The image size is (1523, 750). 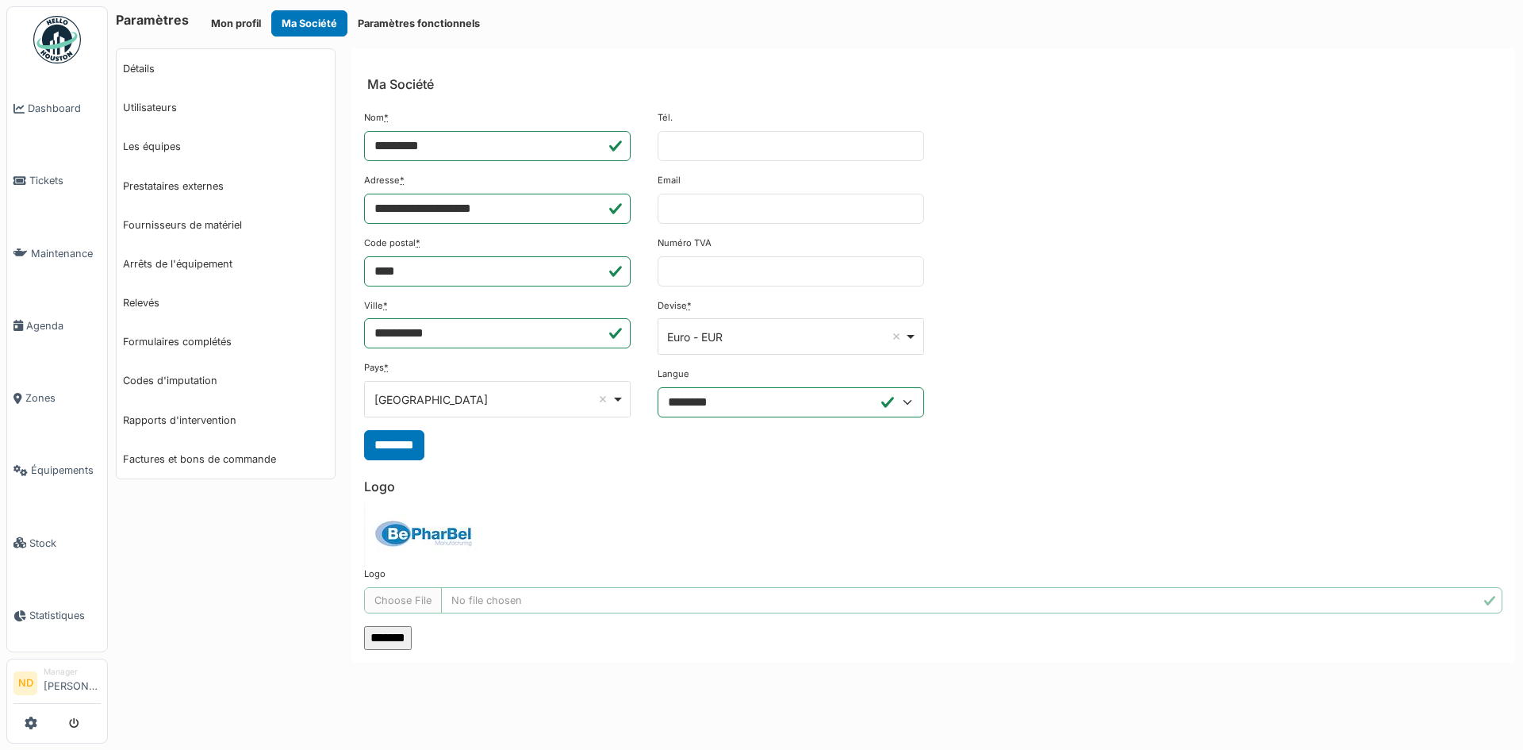 I want to click on span: Maintenance, so click(x=66, y=253).